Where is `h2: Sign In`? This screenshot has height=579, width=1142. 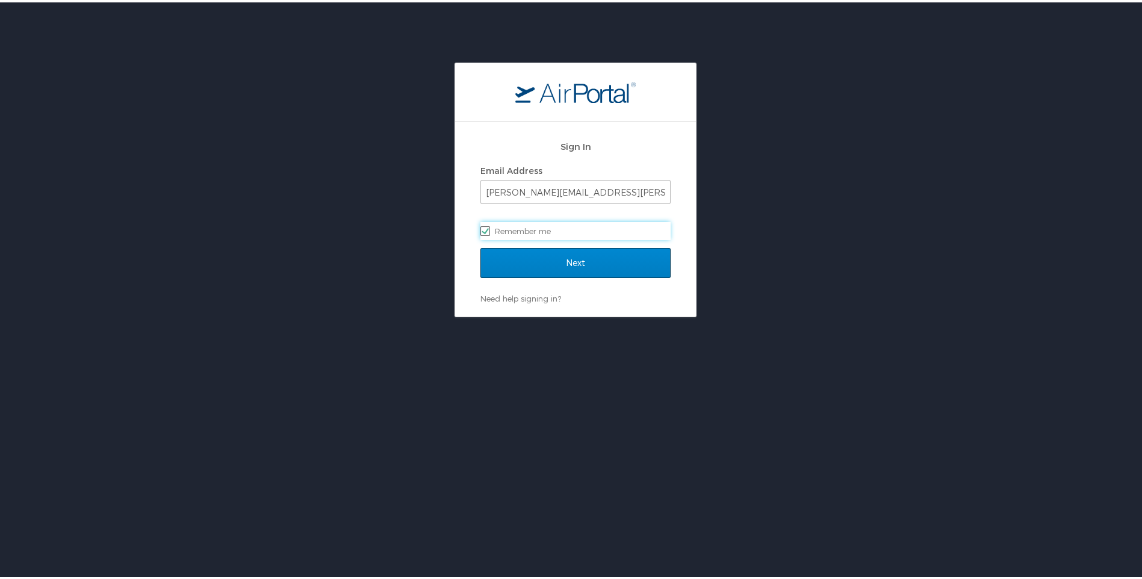
h2: Sign In is located at coordinates (576, 144).